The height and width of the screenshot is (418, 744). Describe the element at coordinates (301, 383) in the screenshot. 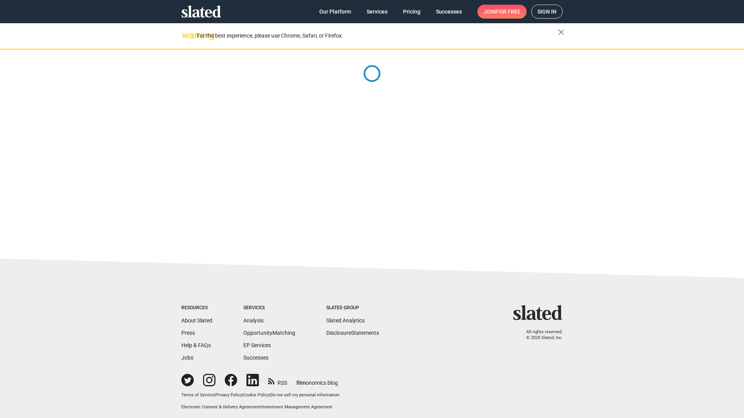

I see `span: film` at that location.